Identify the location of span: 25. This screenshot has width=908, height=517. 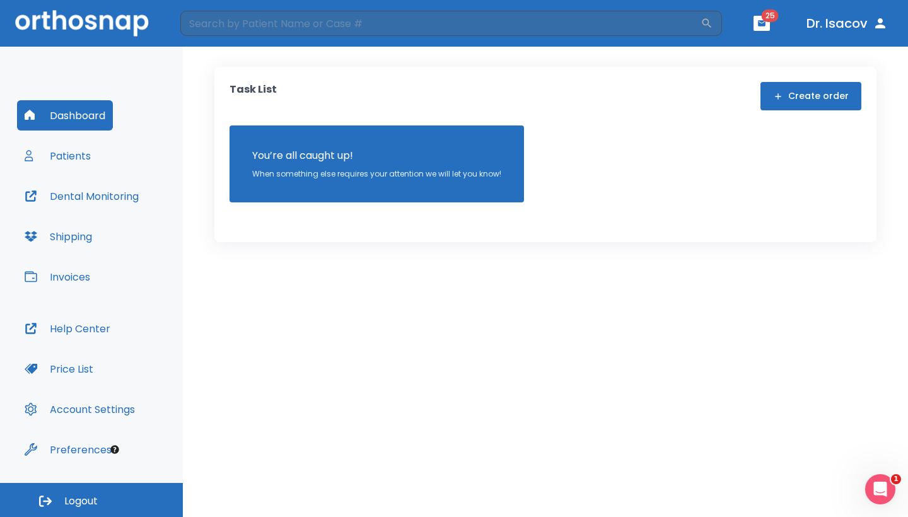
(770, 16).